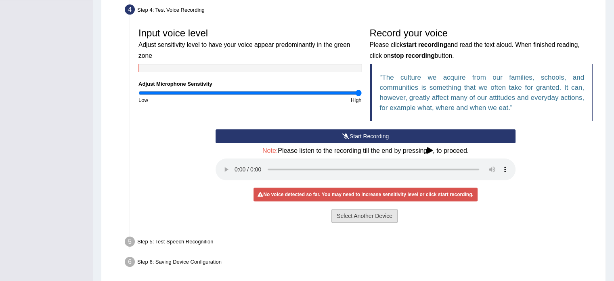 The image size is (614, 281). Describe the element at coordinates (425, 44) in the screenshot. I see `b: start recording` at that location.